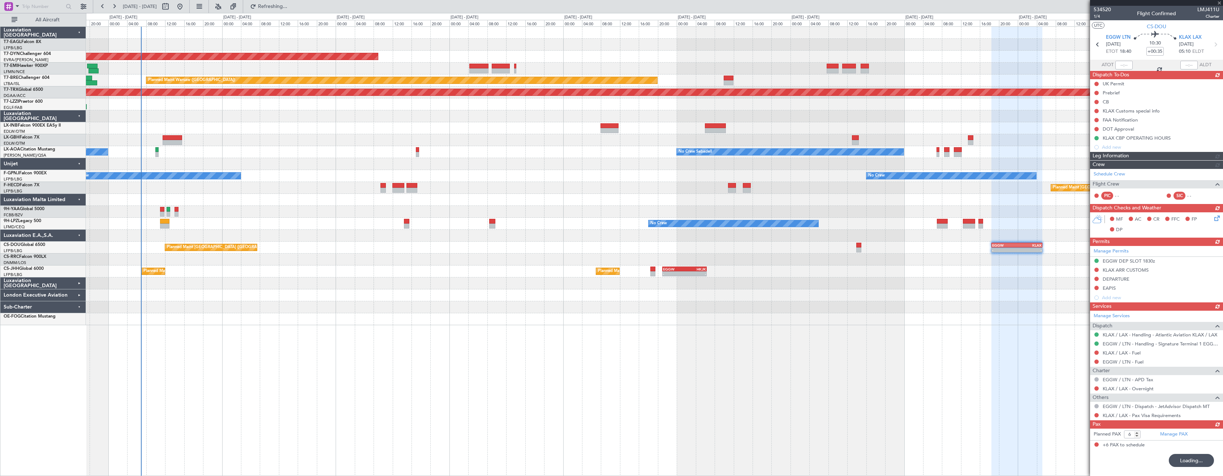 The height and width of the screenshot is (476, 1223). I want to click on span: LX-INB, so click(10, 125).